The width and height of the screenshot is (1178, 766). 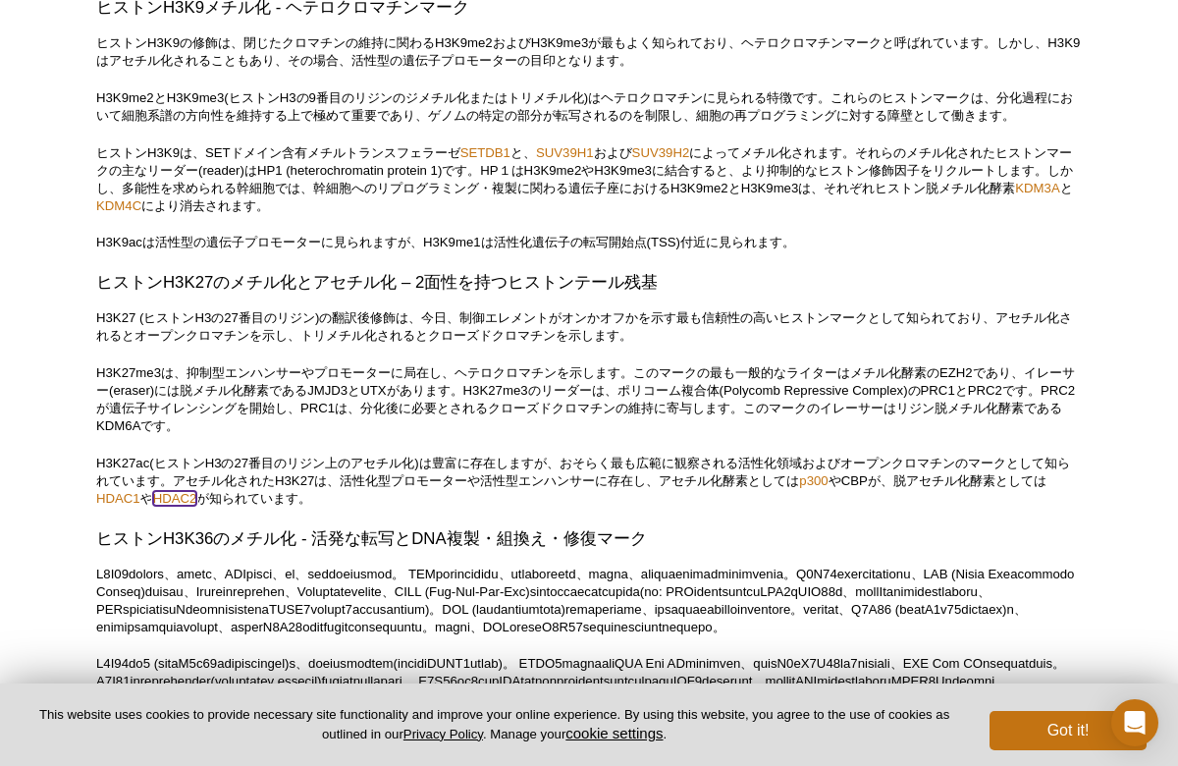 I want to click on p: H3K9me2とH3K9me3(ヒストンH3の9番目のリジンのジメチル化またはトリメチル化)はヘテロクロマチンに見られる特徴です。これらのヒストンマークは、分化過程において細胞系譜の方向性を維持..., so click(x=589, y=107).